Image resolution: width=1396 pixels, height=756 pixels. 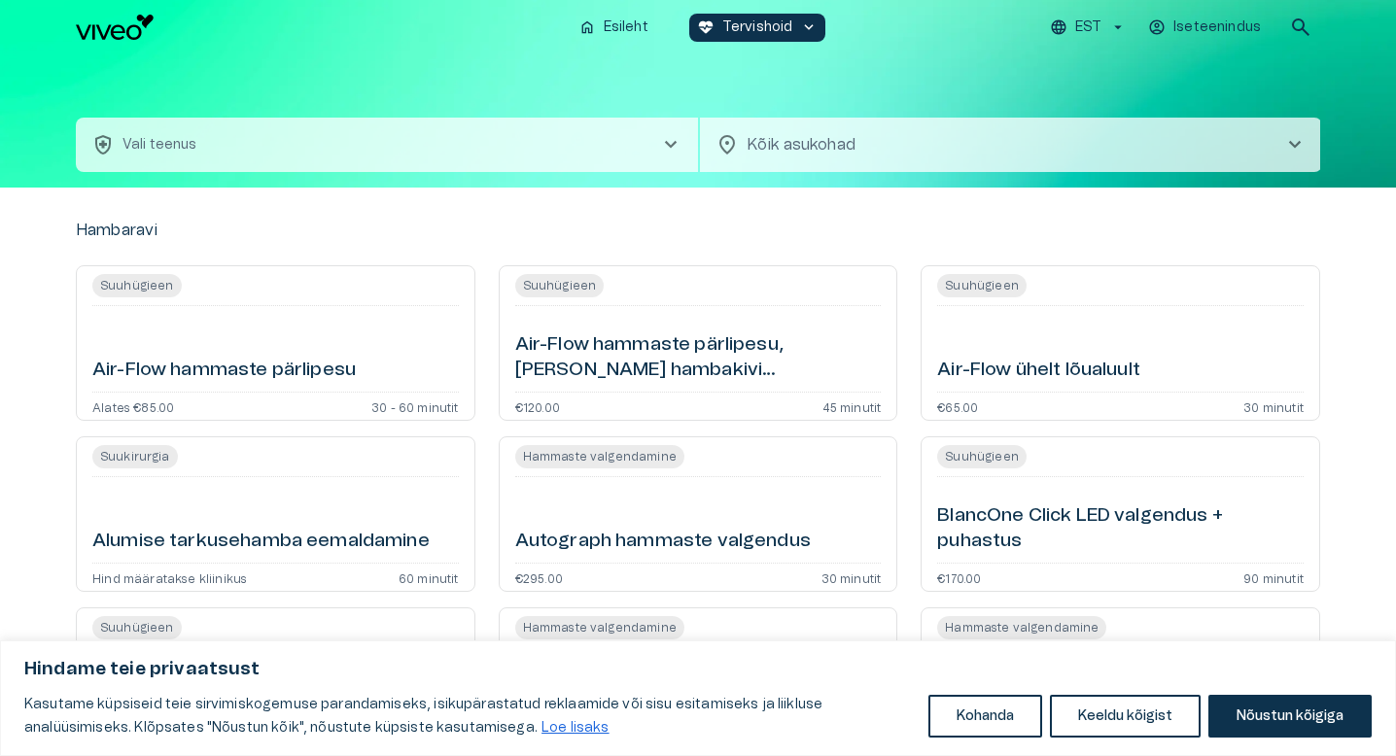 I want to click on h6: Air-Flow ühelt lõualuult, so click(x=1038, y=370).